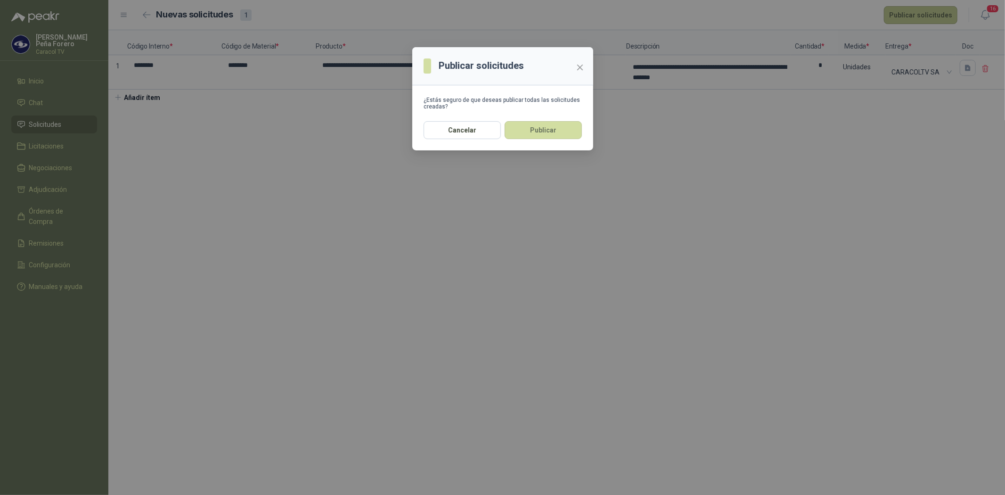  I want to click on button: Cancelar, so click(462, 130).